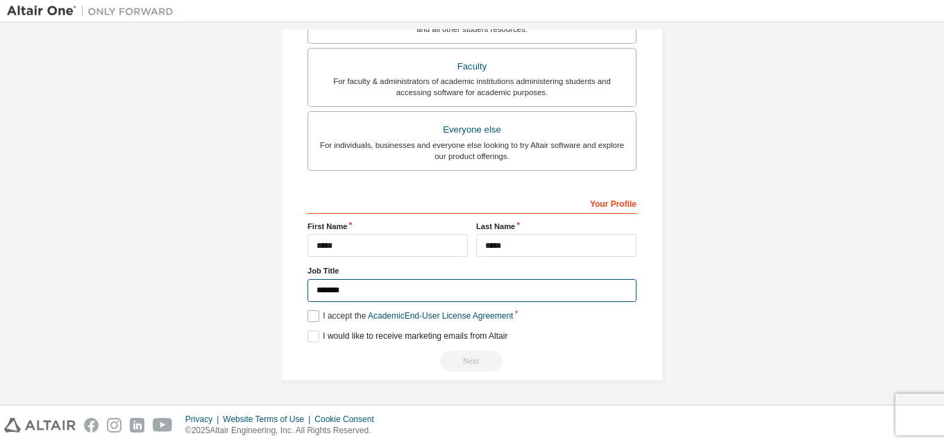 The width and height of the screenshot is (944, 445). Describe the element at coordinates (269, 419) in the screenshot. I see `div: Website Terms of Use` at that location.